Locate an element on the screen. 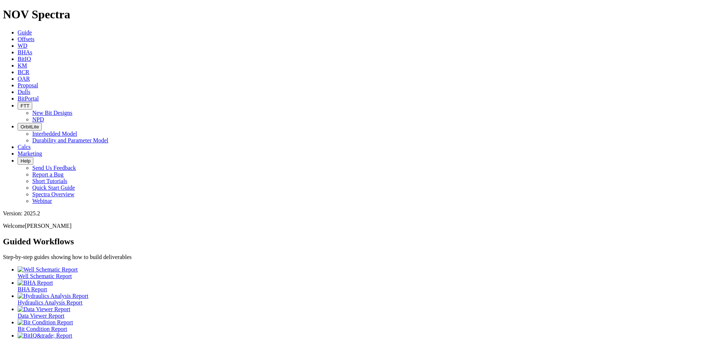 This screenshot has width=701, height=339. span: Guide is located at coordinates (25, 32).